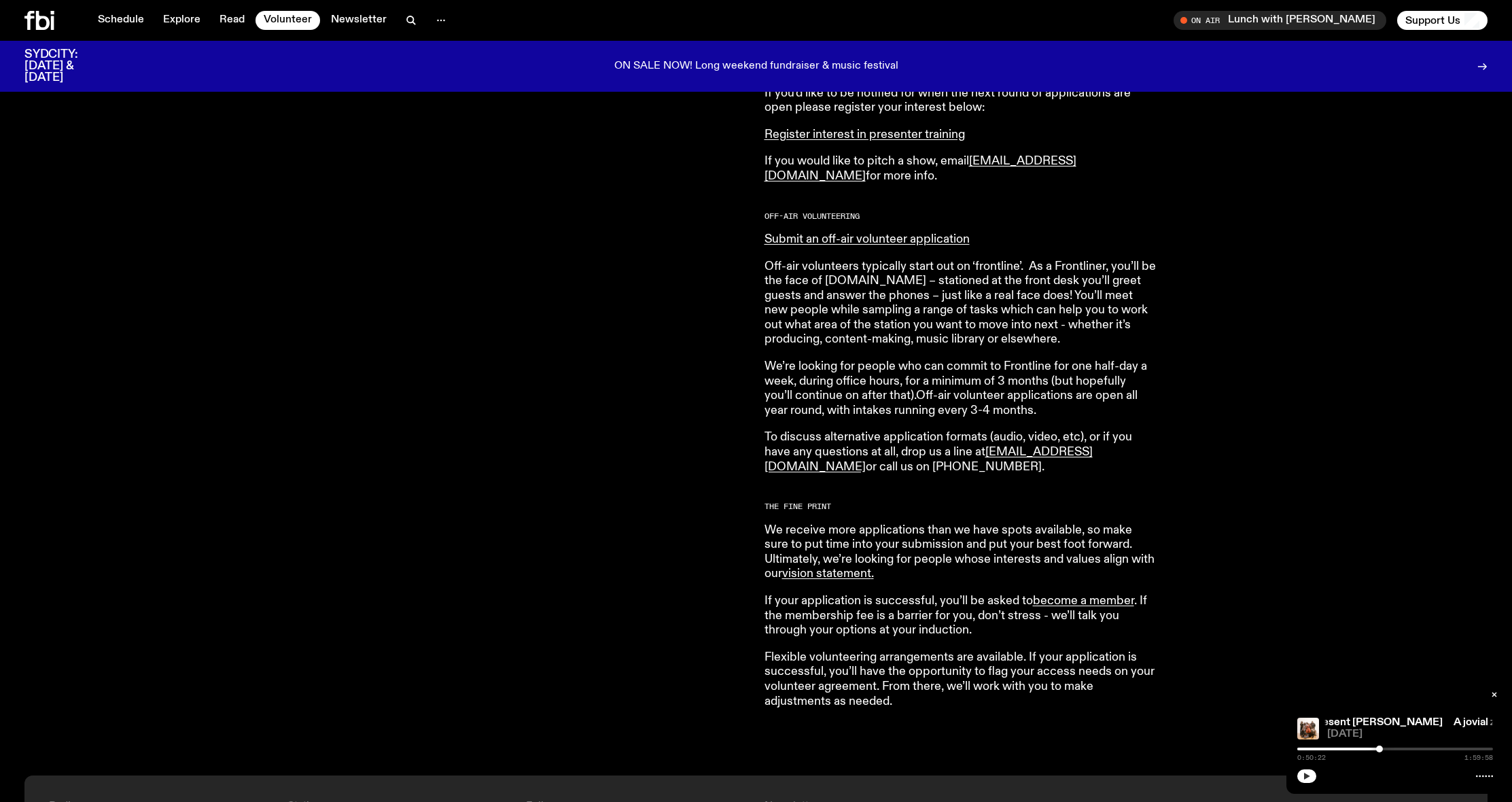 This screenshot has height=802, width=1512. What do you see at coordinates (121, 21) in the screenshot?
I see `a: Schedule` at bounding box center [121, 21].